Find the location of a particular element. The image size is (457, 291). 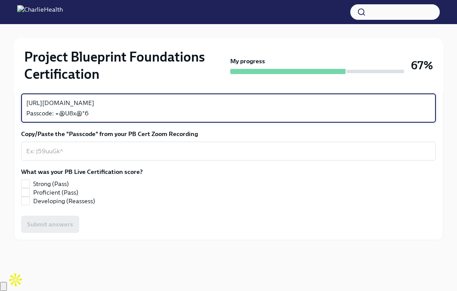

h3: 67% is located at coordinates (421, 65).